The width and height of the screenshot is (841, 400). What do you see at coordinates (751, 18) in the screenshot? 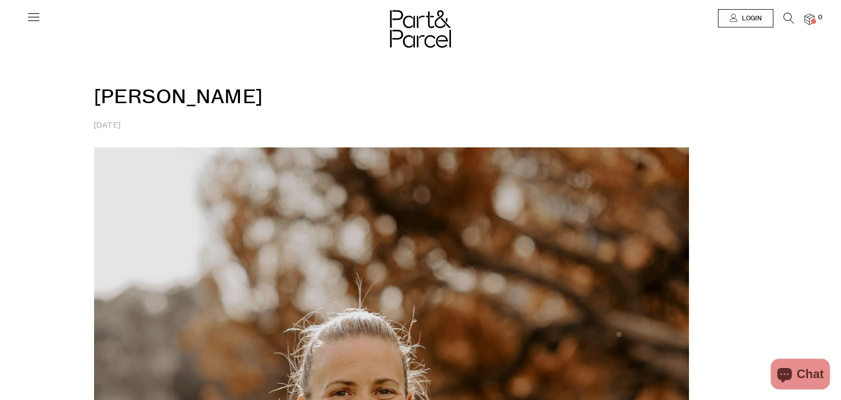
I see `span: Login` at bounding box center [751, 18].